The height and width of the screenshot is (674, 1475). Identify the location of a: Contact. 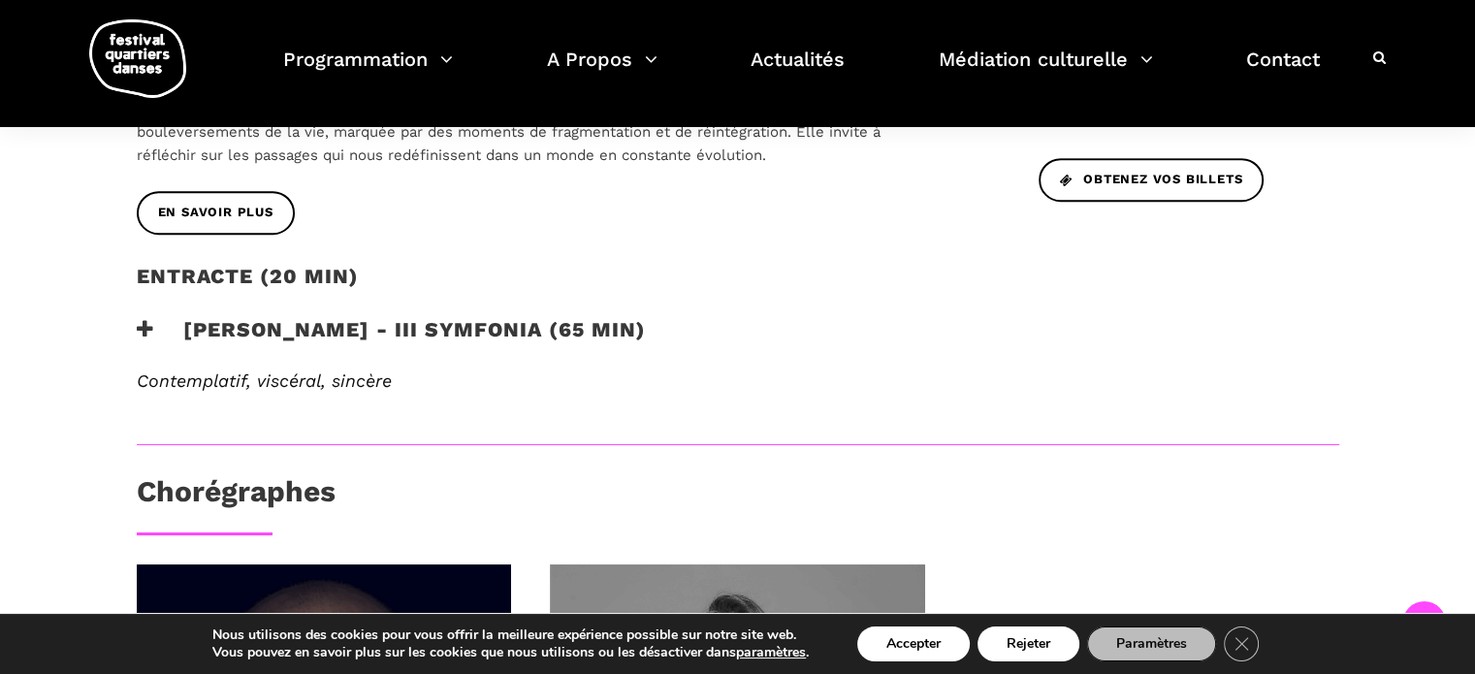
(1283, 71).